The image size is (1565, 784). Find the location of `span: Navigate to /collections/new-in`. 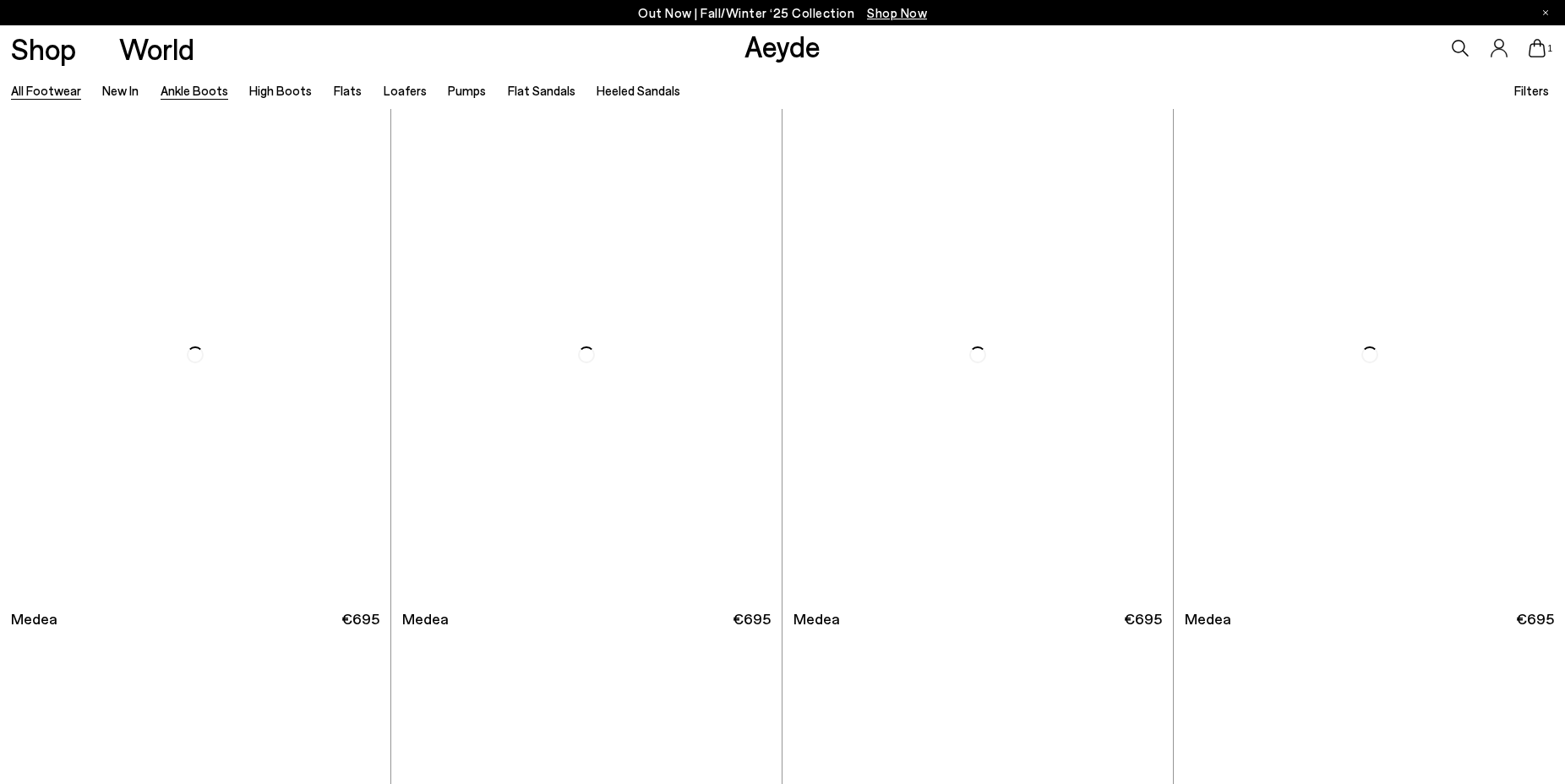

span: Navigate to /collections/new-in is located at coordinates (896, 13).